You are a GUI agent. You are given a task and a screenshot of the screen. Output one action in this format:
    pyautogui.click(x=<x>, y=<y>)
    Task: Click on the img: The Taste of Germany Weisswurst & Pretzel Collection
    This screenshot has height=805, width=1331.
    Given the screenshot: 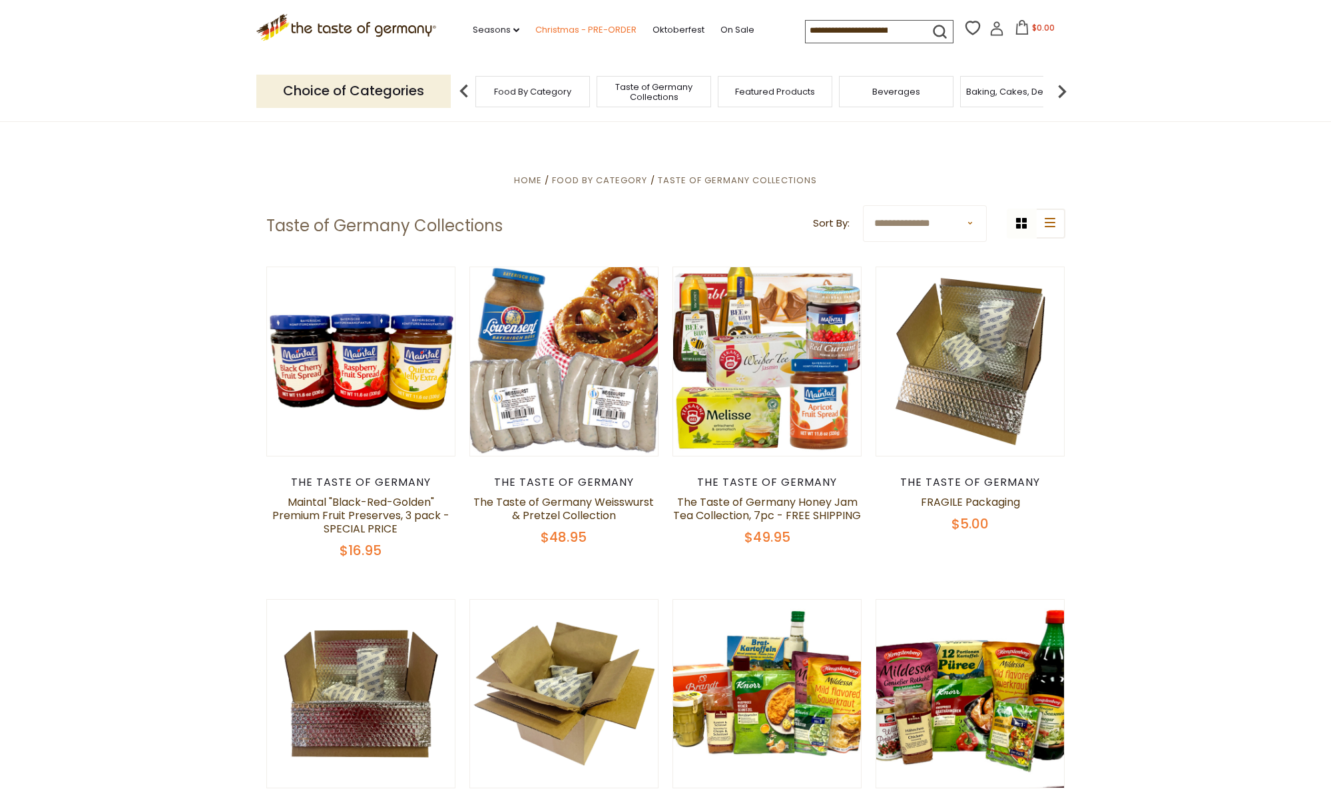 What is the action you would take?
    pyautogui.click(x=564, y=361)
    